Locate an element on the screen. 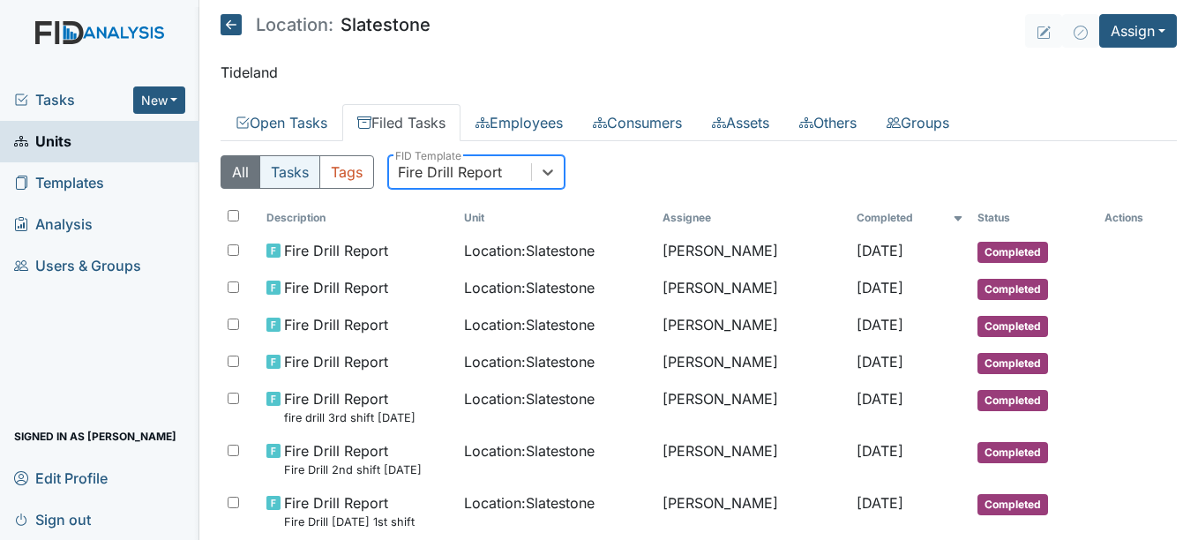  th: Actions is located at coordinates (1137, 218).